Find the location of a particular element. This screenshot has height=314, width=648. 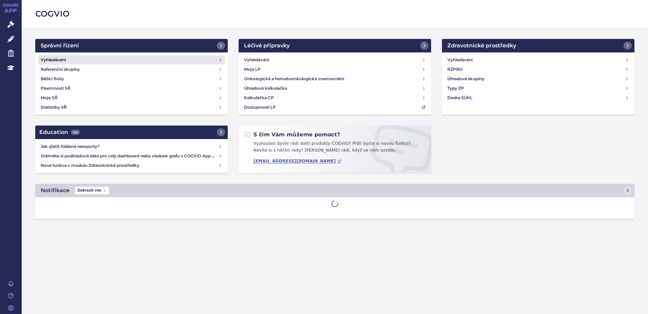

h4: Běžící lhůty is located at coordinates (52, 79).